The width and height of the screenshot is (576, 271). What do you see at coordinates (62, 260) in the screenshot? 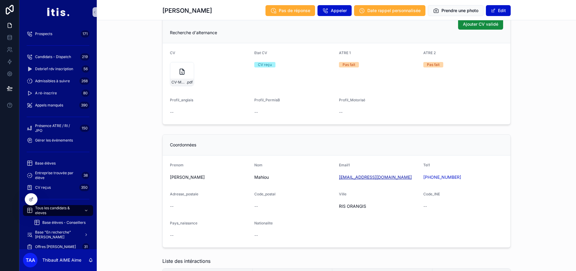
I see `p: Thibault AIME Aime` at bounding box center [62, 260].